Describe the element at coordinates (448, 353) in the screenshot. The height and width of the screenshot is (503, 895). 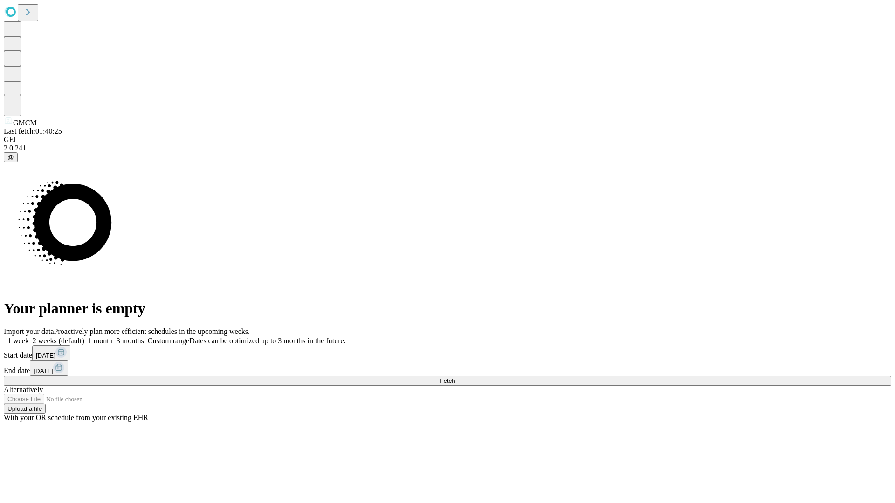
I see `div: Start date` at that location.